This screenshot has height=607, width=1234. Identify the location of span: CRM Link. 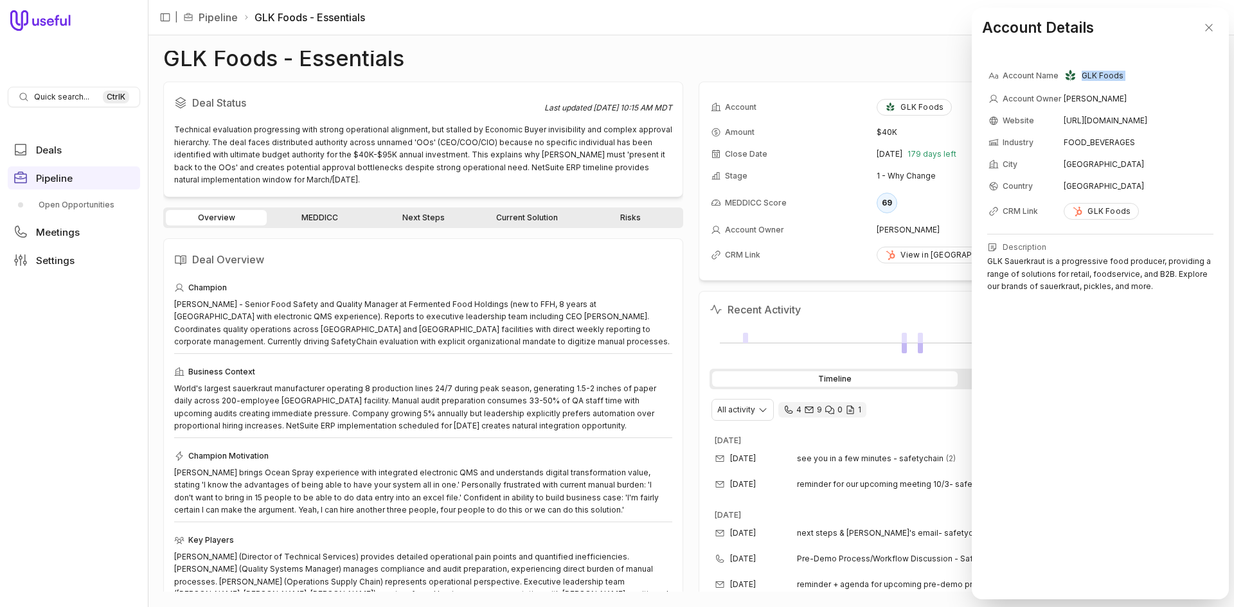
(1020, 211).